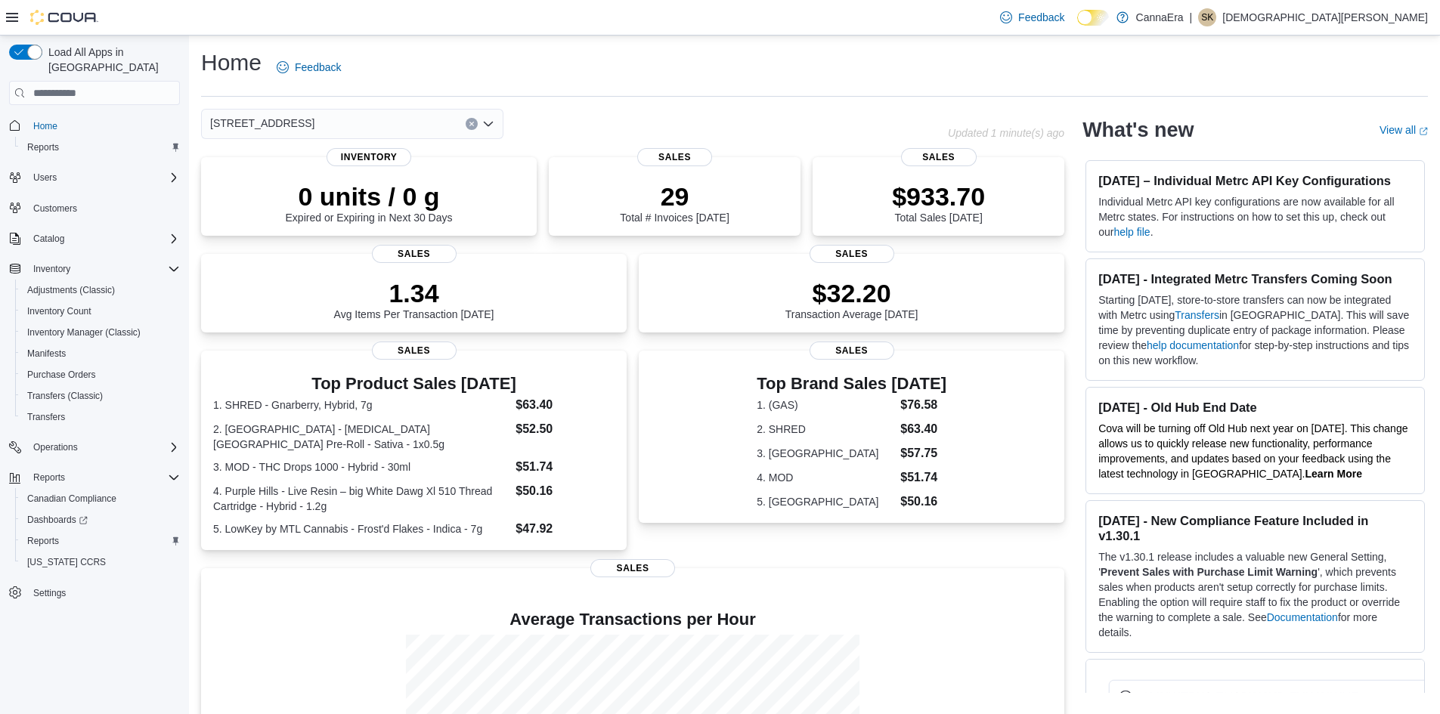 This screenshot has height=714, width=1440. What do you see at coordinates (852, 293) in the screenshot?
I see `p: $32.20` at bounding box center [852, 293].